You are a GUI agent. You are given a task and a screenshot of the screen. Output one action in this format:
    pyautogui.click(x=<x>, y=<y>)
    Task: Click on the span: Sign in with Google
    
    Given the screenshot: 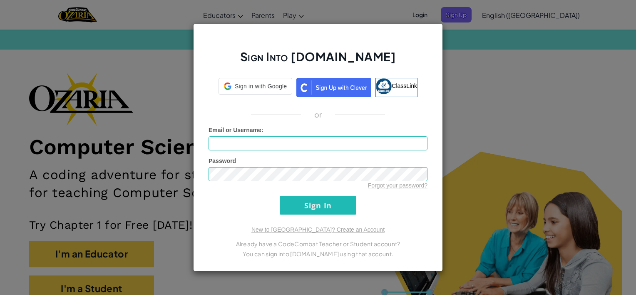 What is the action you would take?
    pyautogui.click(x=261, y=86)
    